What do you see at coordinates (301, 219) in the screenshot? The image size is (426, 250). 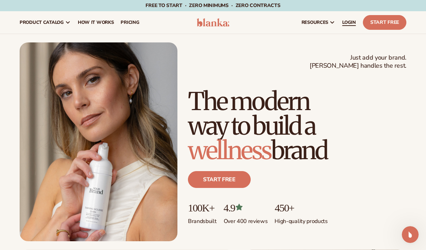 I see `p: High-quality products` at bounding box center [301, 219].